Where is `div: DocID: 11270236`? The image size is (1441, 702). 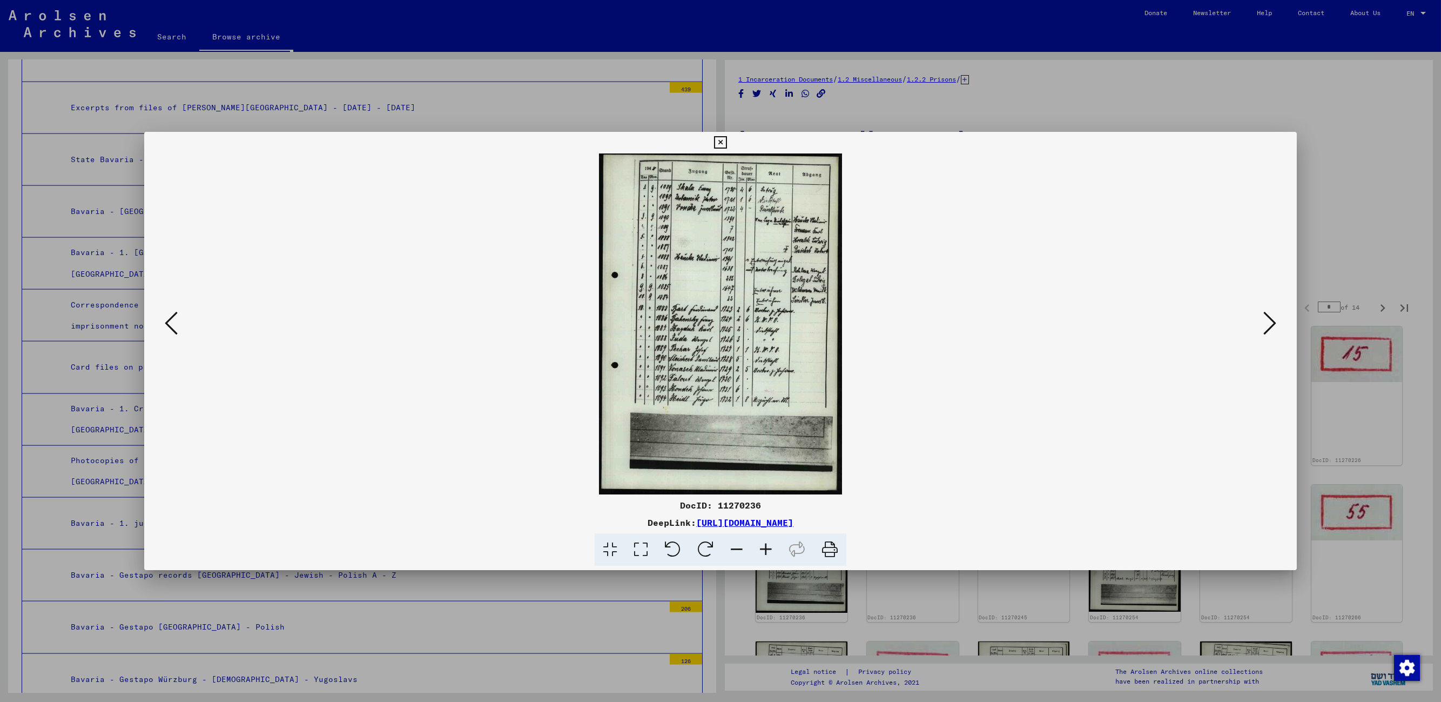
div: DocID: 11270236 is located at coordinates (721, 505).